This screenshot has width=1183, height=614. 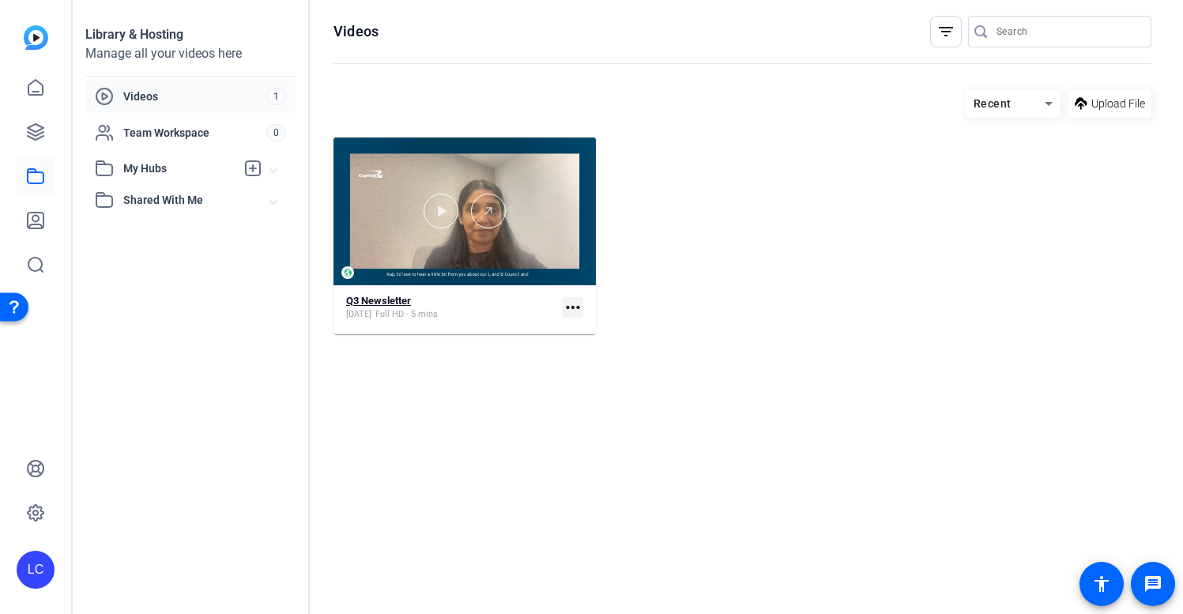 I want to click on div: Manage all your videos here, so click(x=190, y=54).